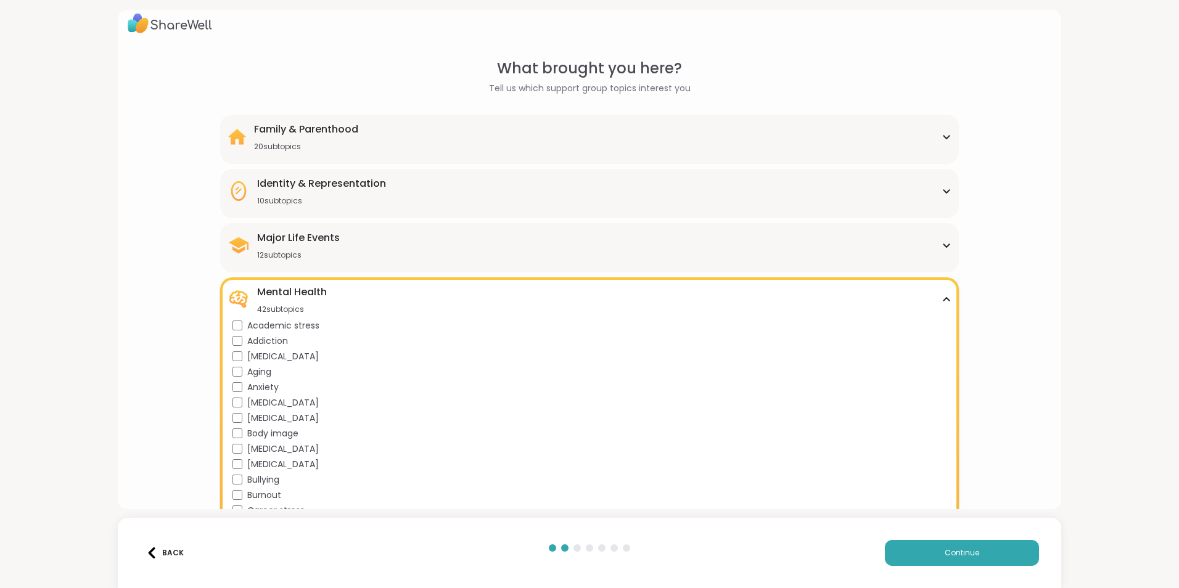 This screenshot has width=1179, height=588. What do you see at coordinates (306, 130) in the screenshot?
I see `div: Family & Parenthood` at bounding box center [306, 130].